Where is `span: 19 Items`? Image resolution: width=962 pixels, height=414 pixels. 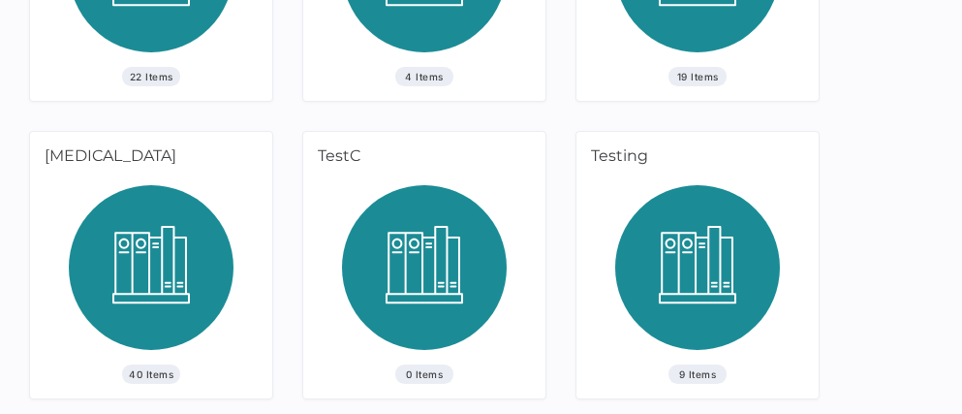
span: 19 Items is located at coordinates (697, 77).